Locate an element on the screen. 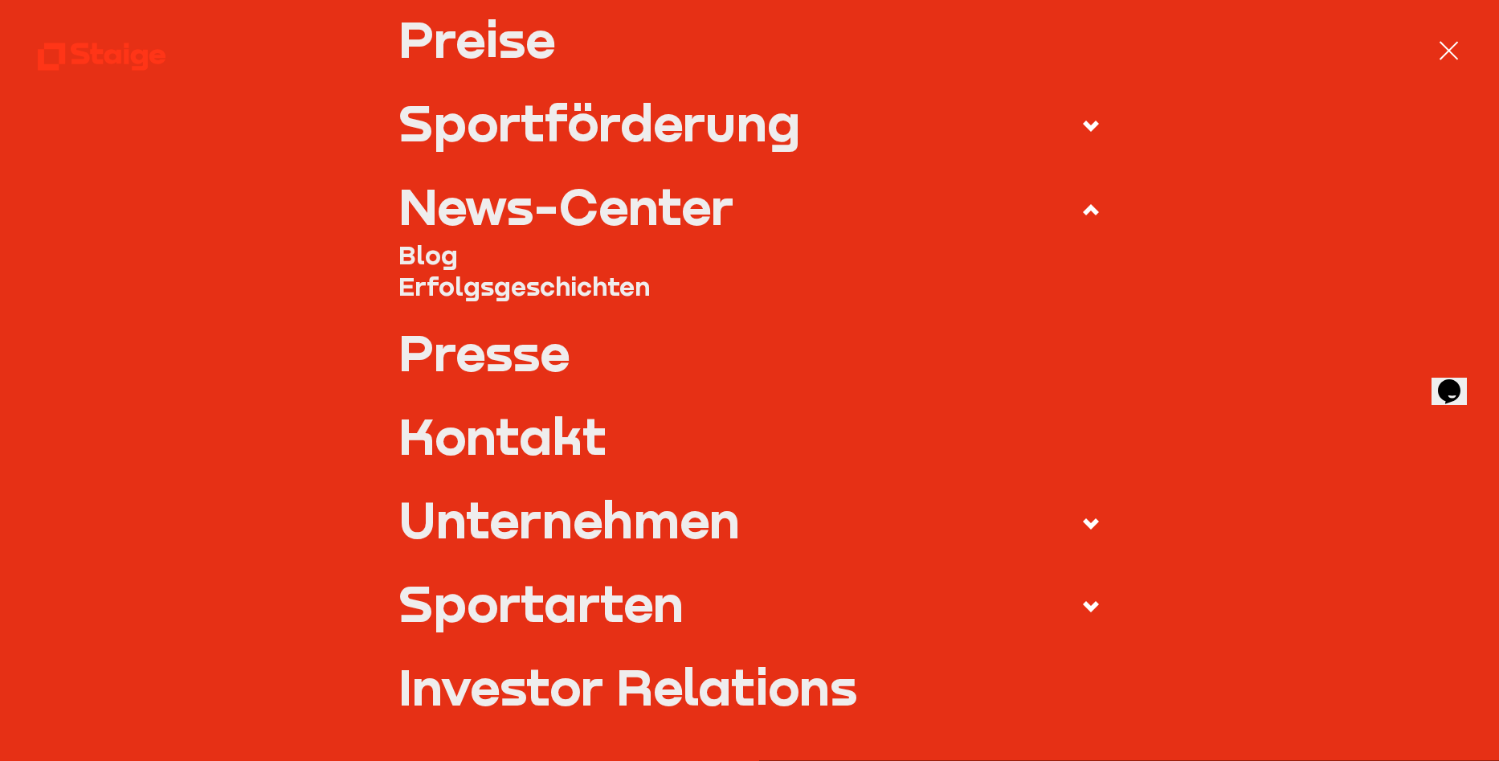 Image resolution: width=1499 pixels, height=761 pixels. div: Sportförderung is located at coordinates (599, 122).